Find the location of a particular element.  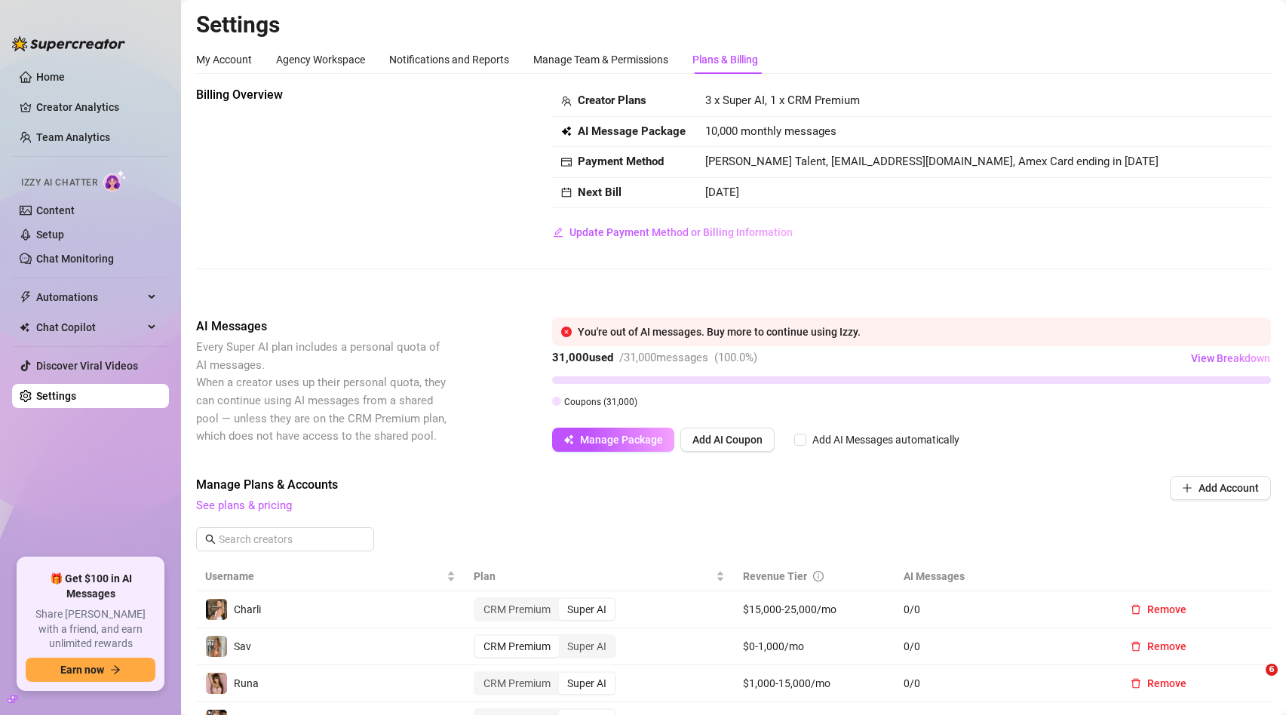

img: Runa is located at coordinates (216, 683).